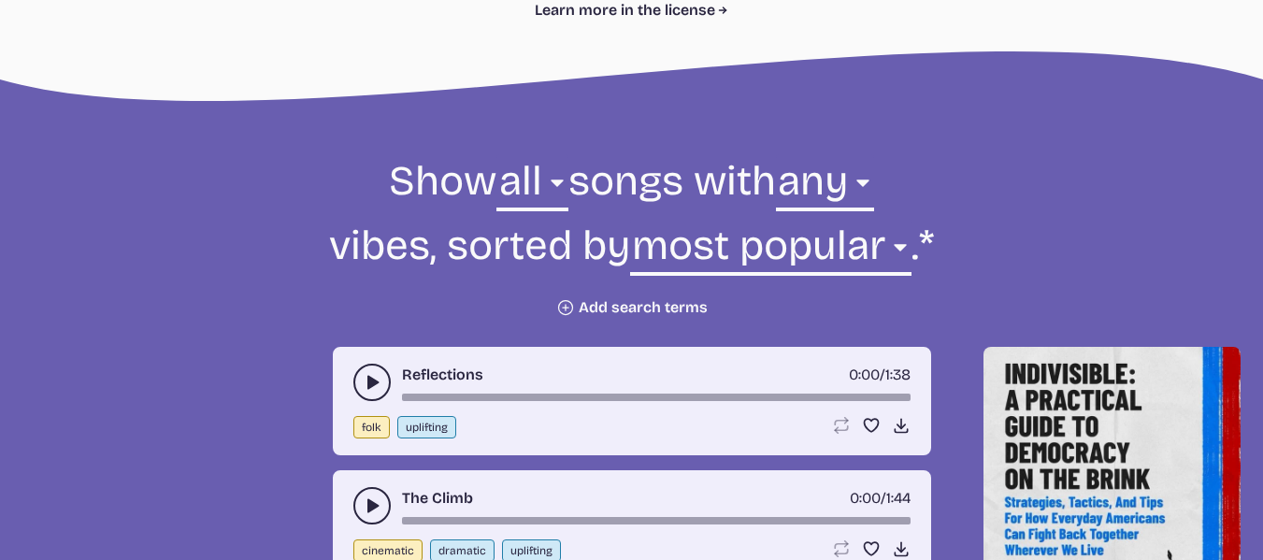  Describe the element at coordinates (437, 498) in the screenshot. I see `a: The Climb` at that location.